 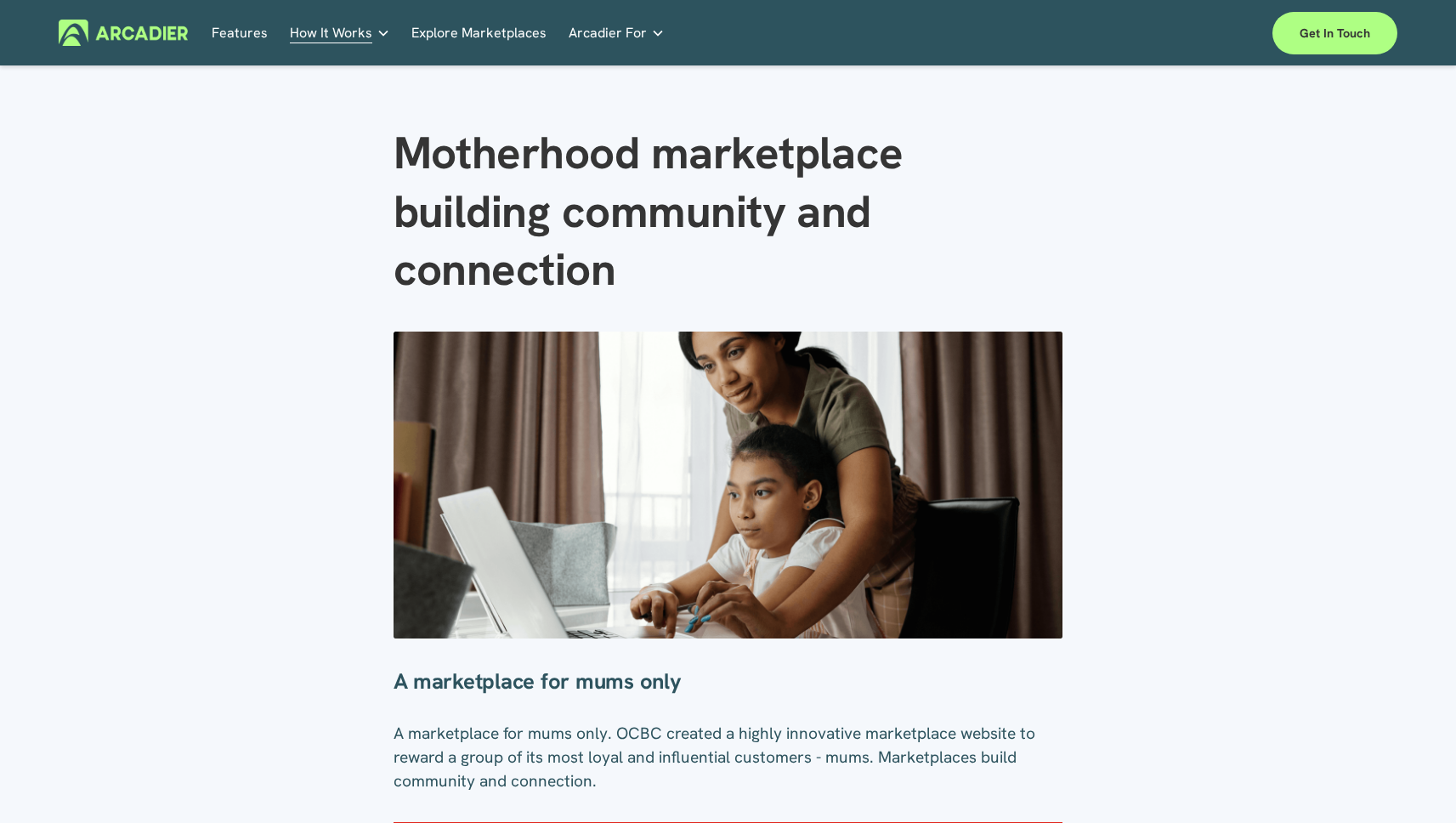 I want to click on a: Explore Marketplaces, so click(x=478, y=32).